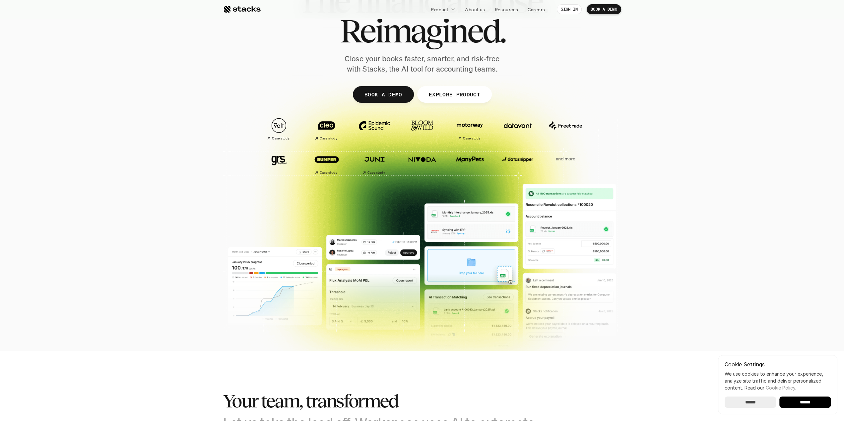  Describe the element at coordinates (569, 9) in the screenshot. I see `p: SIGN IN` at that location.